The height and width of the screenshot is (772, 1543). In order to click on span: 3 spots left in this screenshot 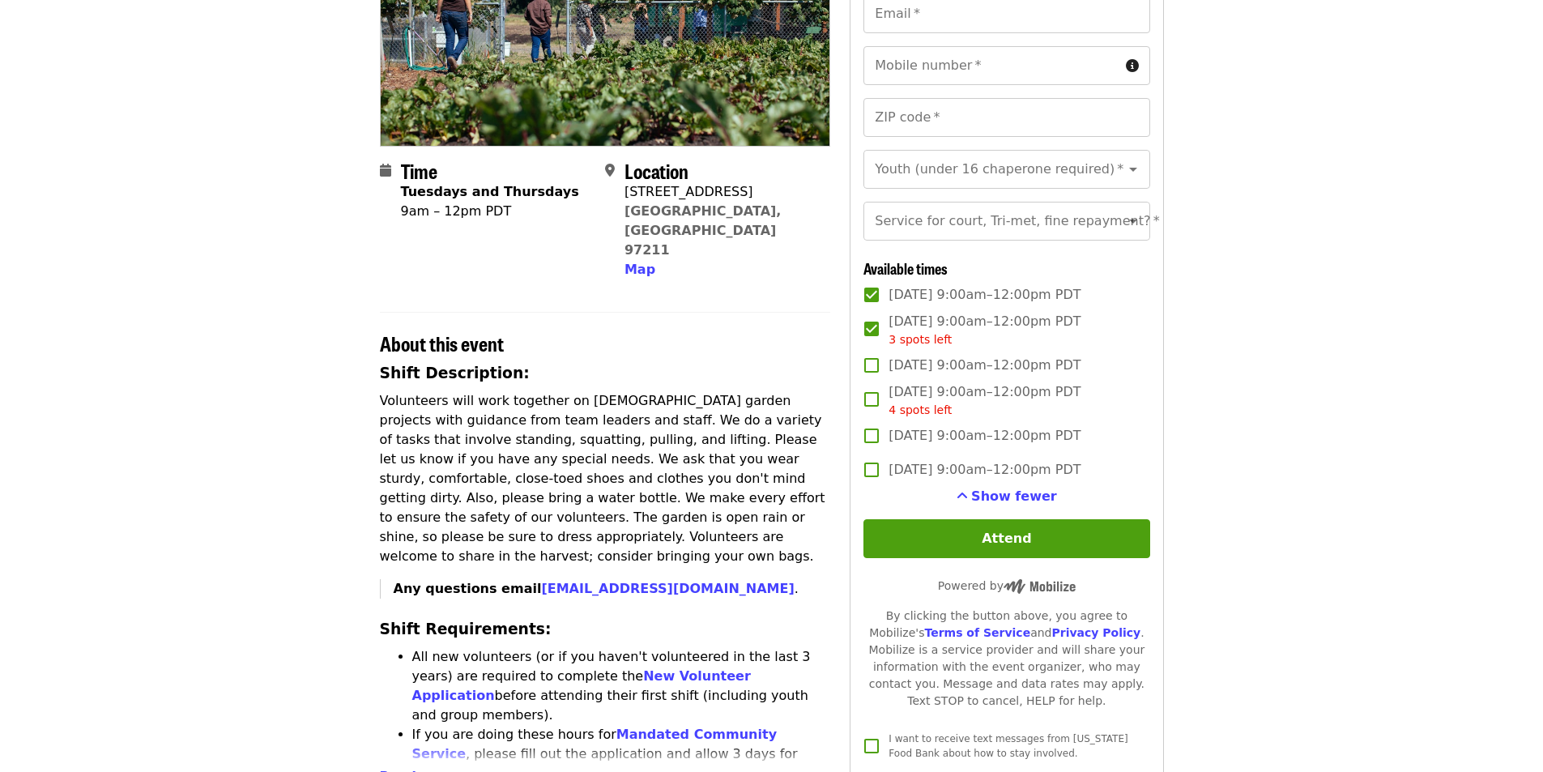, I will do `click(920, 339)`.